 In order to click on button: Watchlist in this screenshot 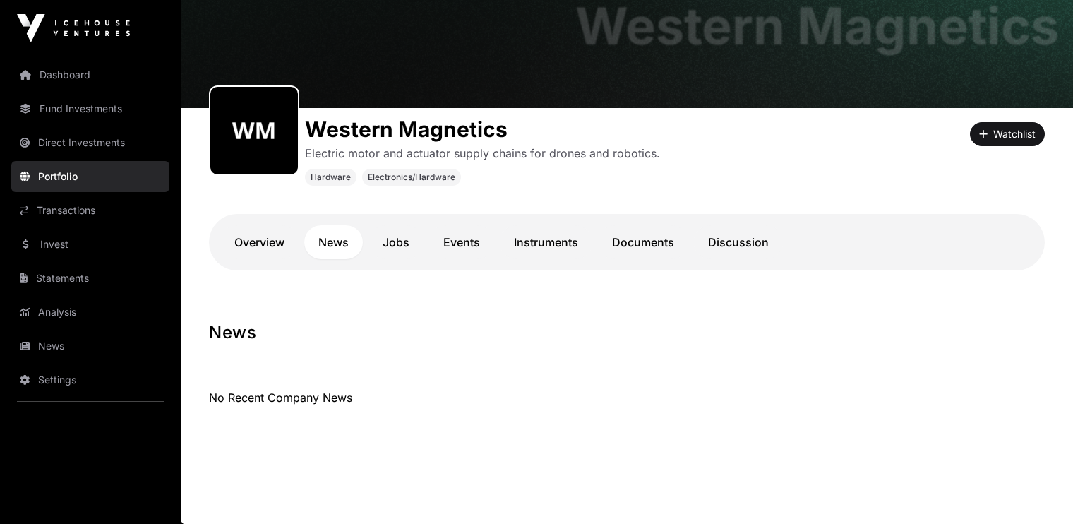, I will do `click(1008, 134)`.